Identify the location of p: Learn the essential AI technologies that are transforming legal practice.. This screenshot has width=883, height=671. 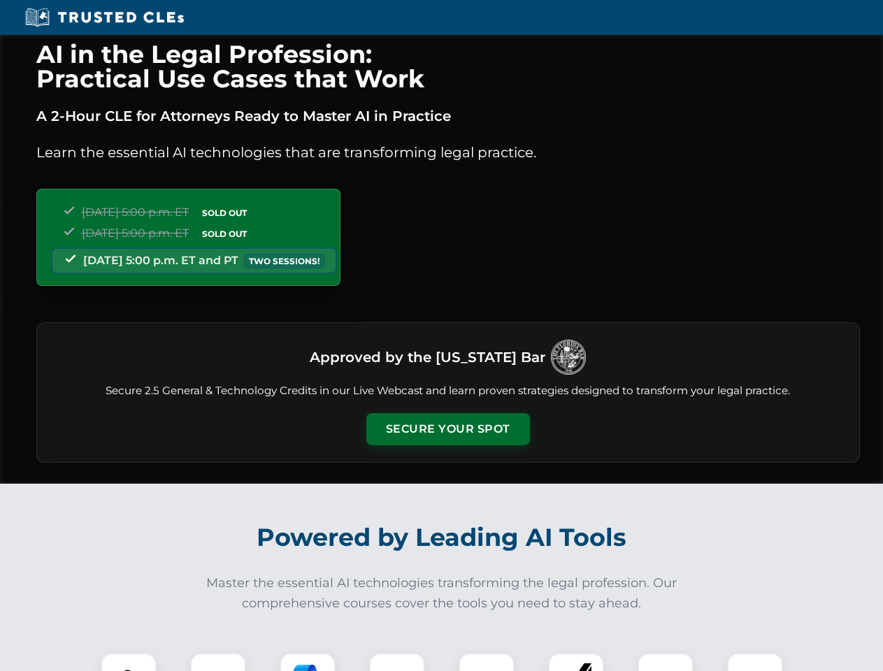
(448, 152).